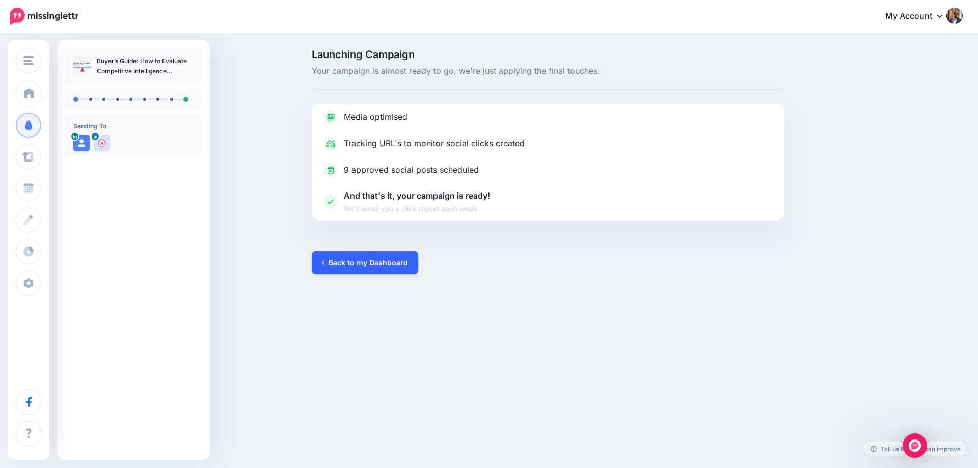 The image size is (978, 468). What do you see at coordinates (548, 55) in the screenshot?
I see `span: Launching Campaign` at bounding box center [548, 55].